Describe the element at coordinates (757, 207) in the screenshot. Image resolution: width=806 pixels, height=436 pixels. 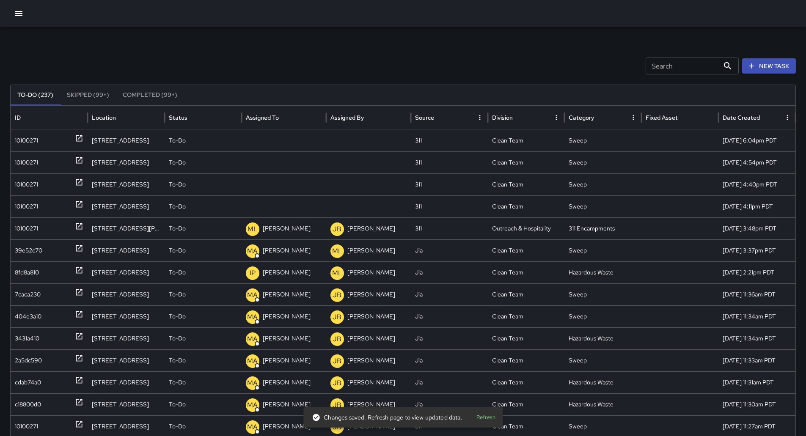
I see `div: 10/1/2025, 4:11pm PDT` at that location.